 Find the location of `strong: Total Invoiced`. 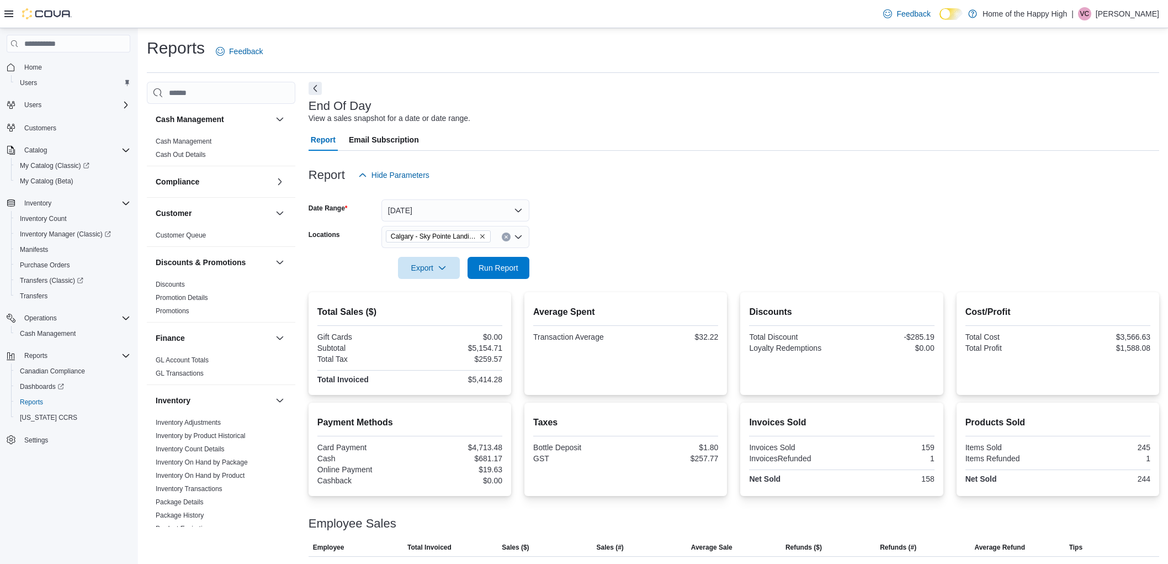

strong: Total Invoiced is located at coordinates (343, 379).